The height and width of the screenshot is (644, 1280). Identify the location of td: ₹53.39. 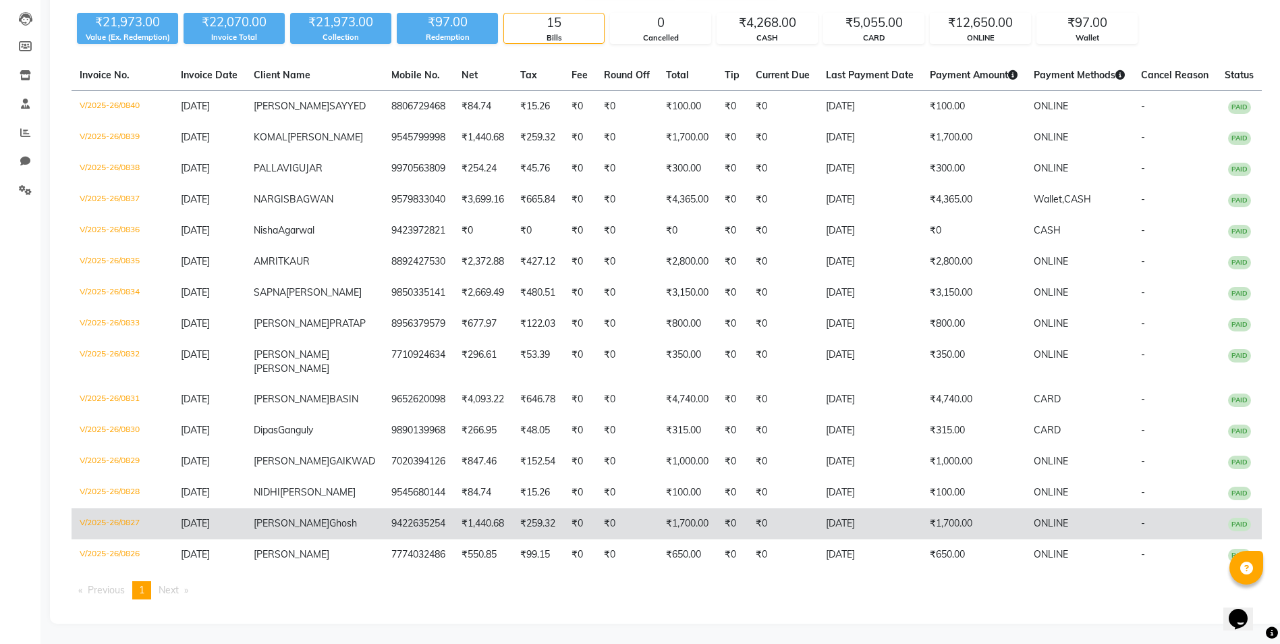
(538, 362).